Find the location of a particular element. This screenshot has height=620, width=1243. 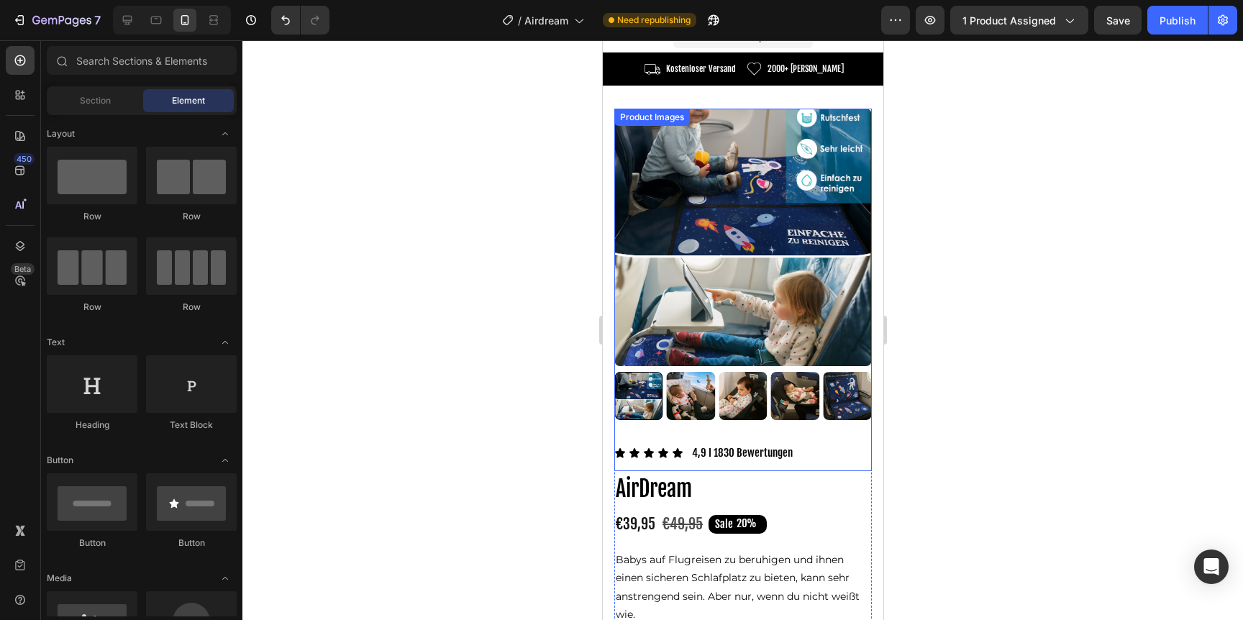

span: Layout is located at coordinates (60, 134).